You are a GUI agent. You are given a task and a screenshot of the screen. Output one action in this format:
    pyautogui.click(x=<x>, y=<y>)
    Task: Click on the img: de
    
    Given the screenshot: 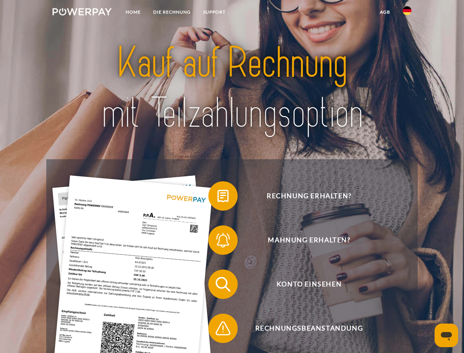 What is the action you would take?
    pyautogui.click(x=407, y=11)
    